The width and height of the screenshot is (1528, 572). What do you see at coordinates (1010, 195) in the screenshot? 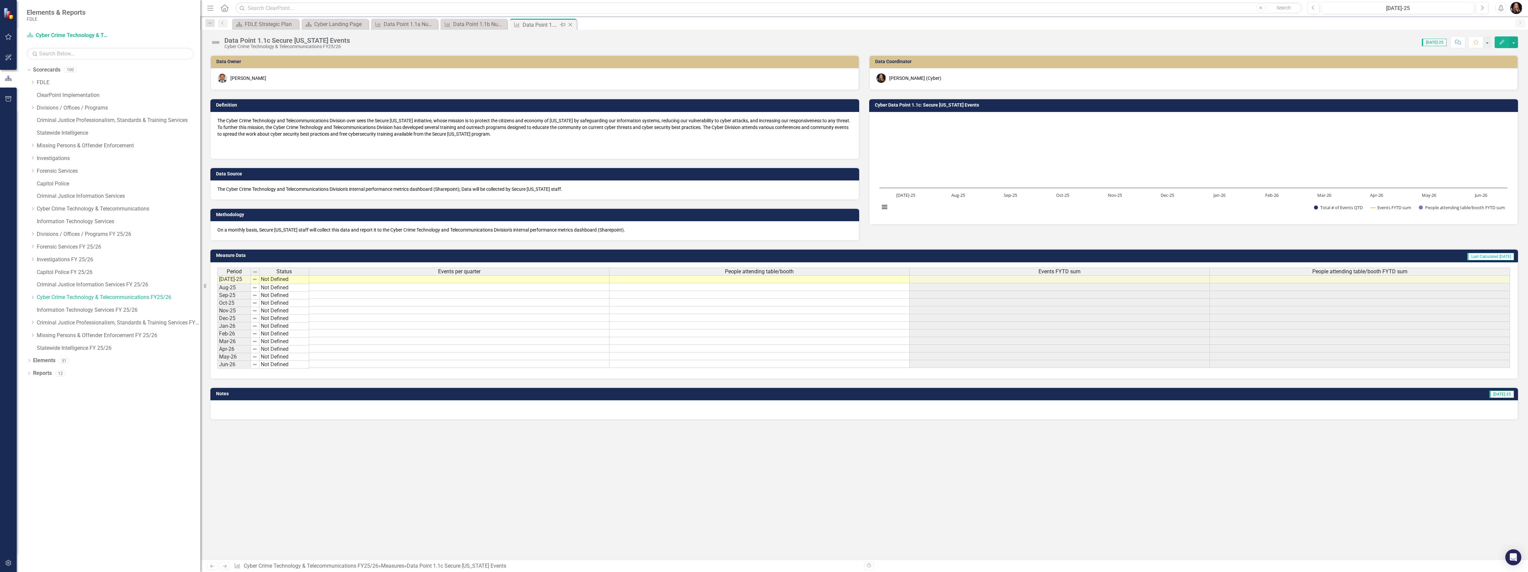
I see `text: Sep-25` at bounding box center [1010, 195].